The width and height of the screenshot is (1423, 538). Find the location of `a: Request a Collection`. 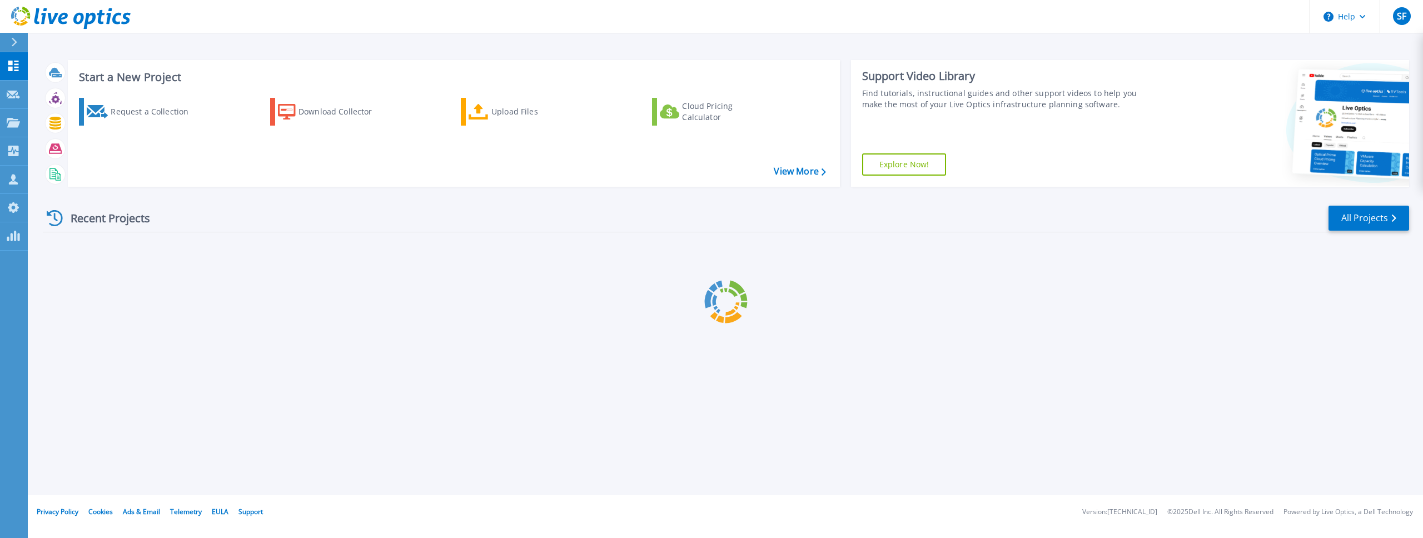

a: Request a Collection is located at coordinates (141, 112).